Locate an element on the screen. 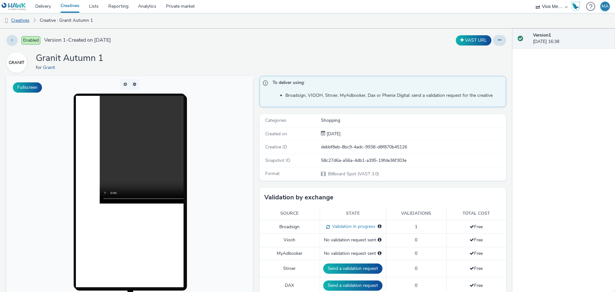 Image resolution: width=615 pixels, height=292 pixels. div: Please select a deal below and click on Send to send a validation request to MyAdbooker. is located at coordinates (380, 253).